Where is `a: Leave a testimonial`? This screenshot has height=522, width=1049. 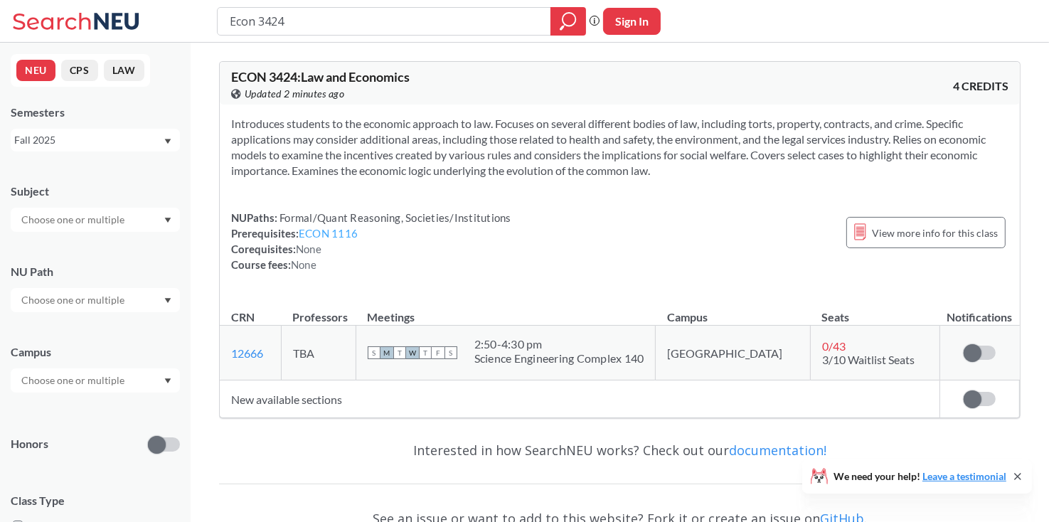
a: Leave a testimonial is located at coordinates (964, 476).